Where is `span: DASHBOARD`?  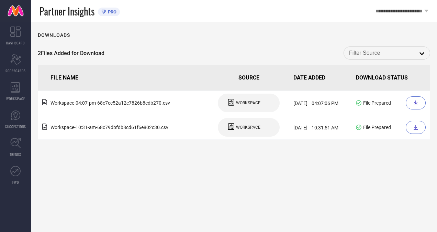 span: DASHBOARD is located at coordinates (15, 43).